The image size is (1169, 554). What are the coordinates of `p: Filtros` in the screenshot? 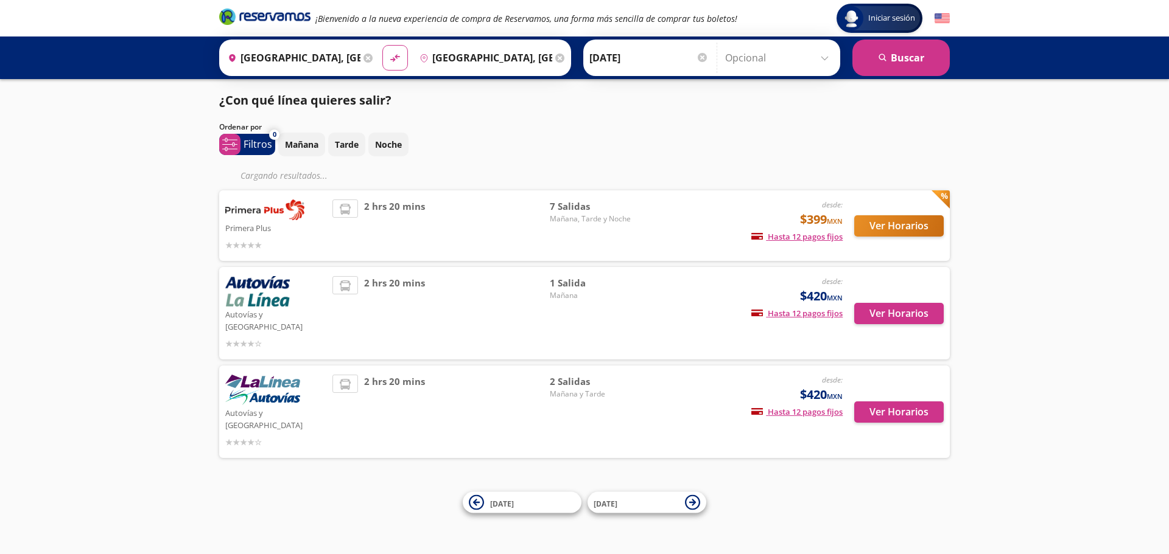 It's located at (257, 144).